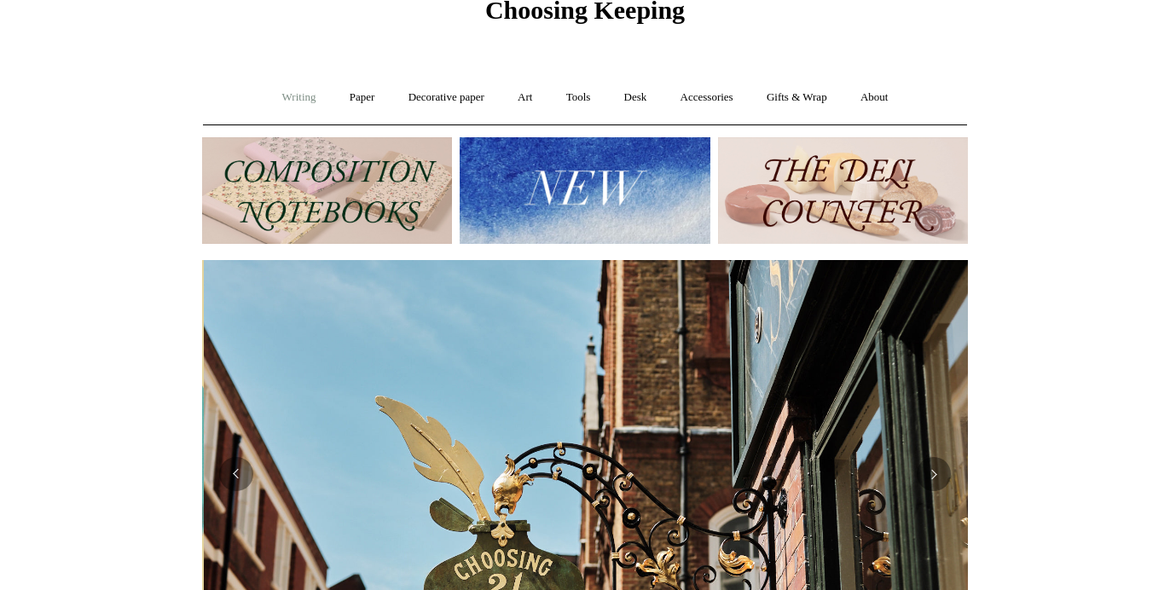 The image size is (1170, 590). Describe the element at coordinates (636, 97) in the screenshot. I see `a: Desk` at that location.